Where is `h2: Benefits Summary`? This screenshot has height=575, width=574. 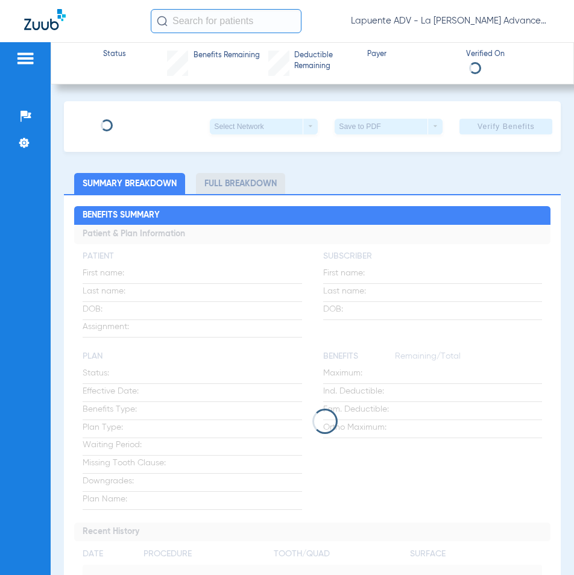 h2: Benefits Summary is located at coordinates (312, 216).